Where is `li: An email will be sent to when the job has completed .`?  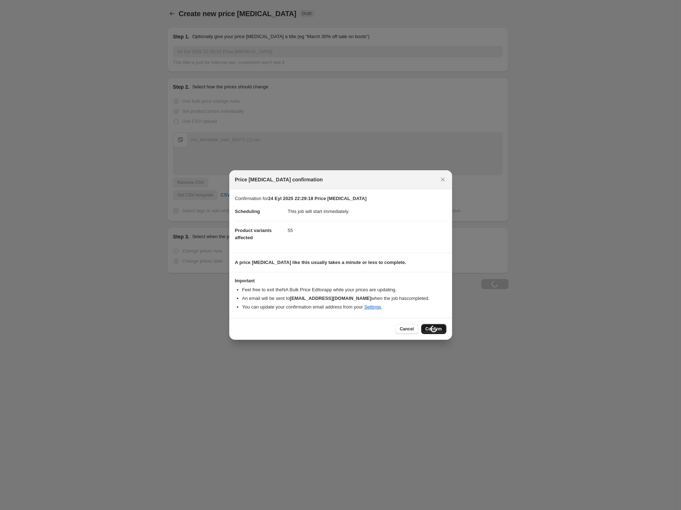
li: An email will be sent to when the job has completed . is located at coordinates (344, 298).